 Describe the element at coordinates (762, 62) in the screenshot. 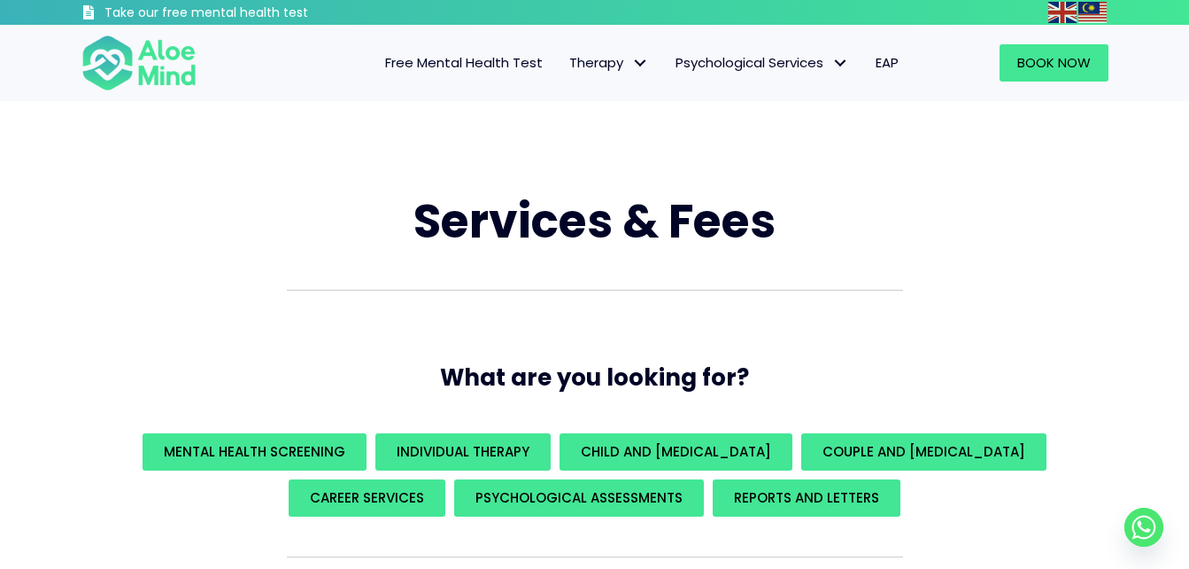

I see `span: Psychological Services` at that location.